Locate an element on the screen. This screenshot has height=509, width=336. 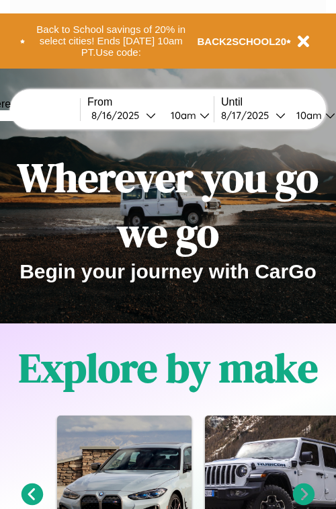
div: 8 / 16 / 2025 is located at coordinates (118, 115).